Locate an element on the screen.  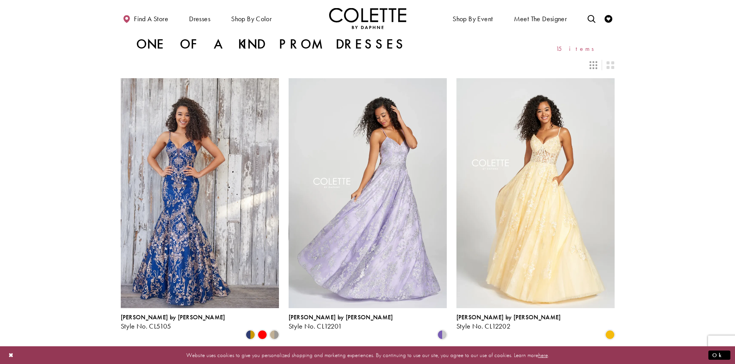
div: Colette by Daphne Style No. CL5105 is located at coordinates (173, 322).